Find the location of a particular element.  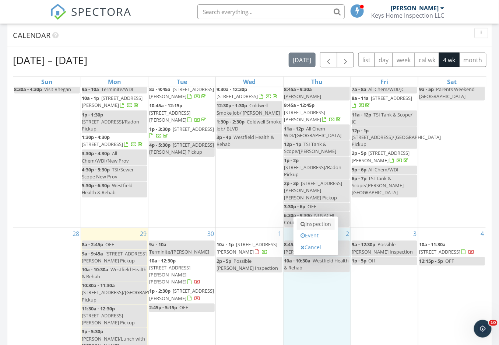

span: Westfield Health & Rehab is located at coordinates (317, 264).